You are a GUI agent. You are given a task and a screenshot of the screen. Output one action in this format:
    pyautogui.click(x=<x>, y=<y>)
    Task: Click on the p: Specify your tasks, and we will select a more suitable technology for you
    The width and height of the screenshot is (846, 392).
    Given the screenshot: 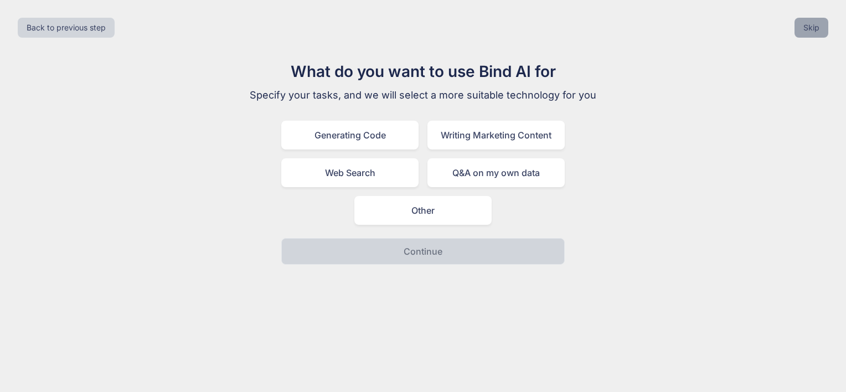 What is the action you would take?
    pyautogui.click(x=423, y=95)
    